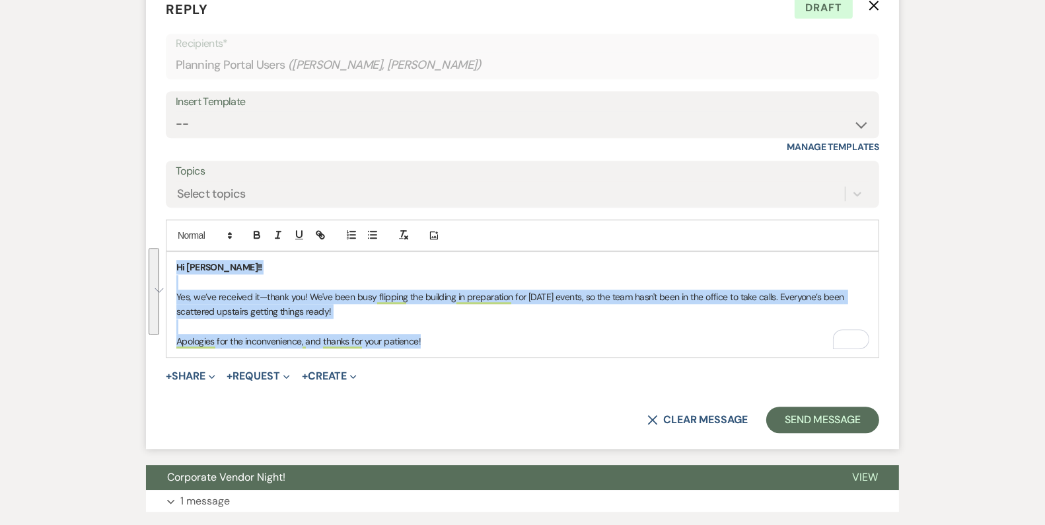 This screenshot has height=525, width=1045. I want to click on p: Recipients*, so click(523, 44).